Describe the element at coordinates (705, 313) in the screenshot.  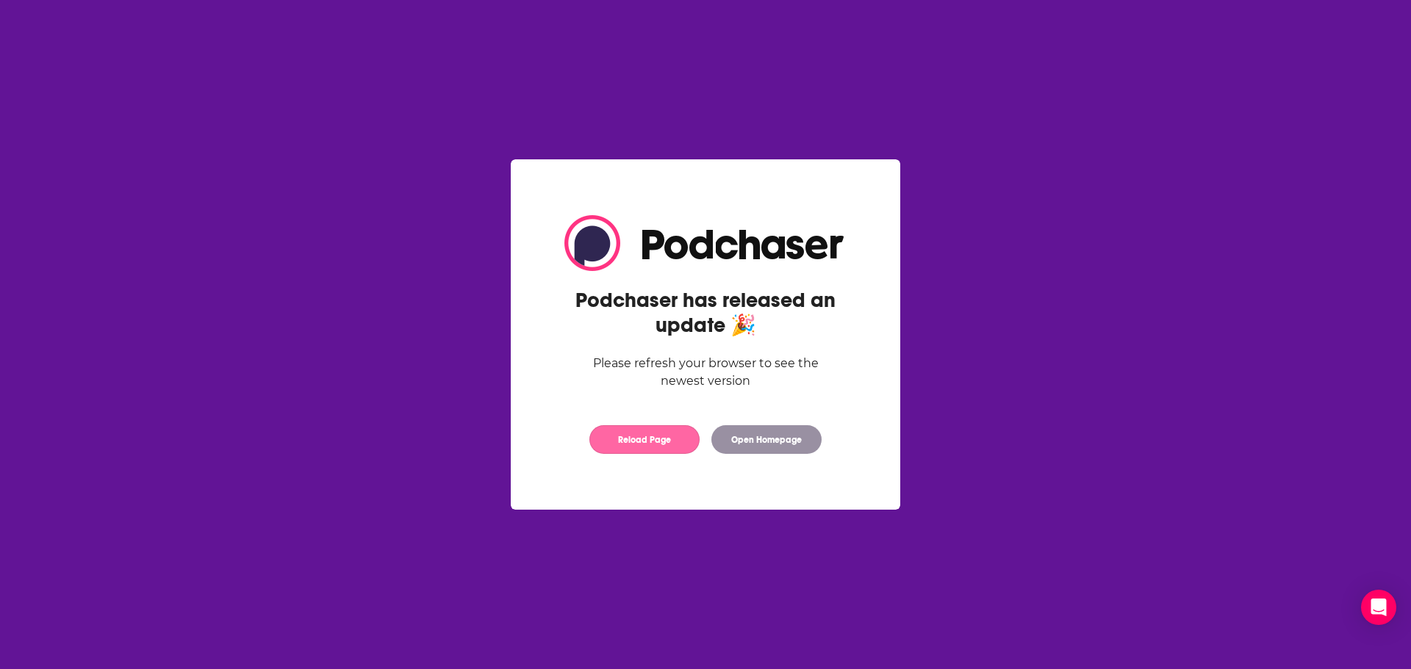
I see `h2: Podchaser has released an update 🎉` at that location.